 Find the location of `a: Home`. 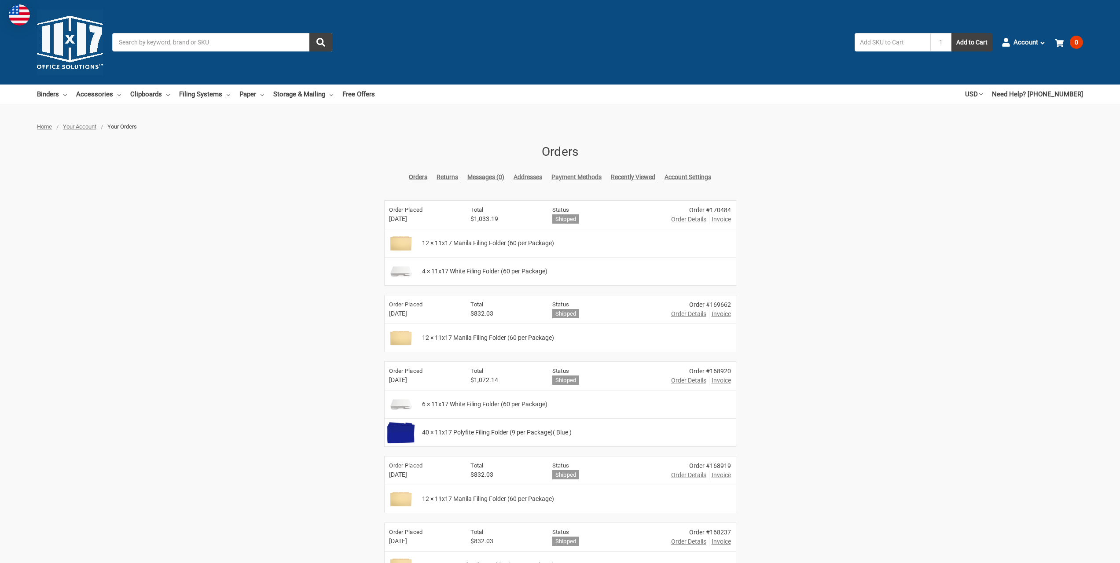

a: Home is located at coordinates (44, 126).